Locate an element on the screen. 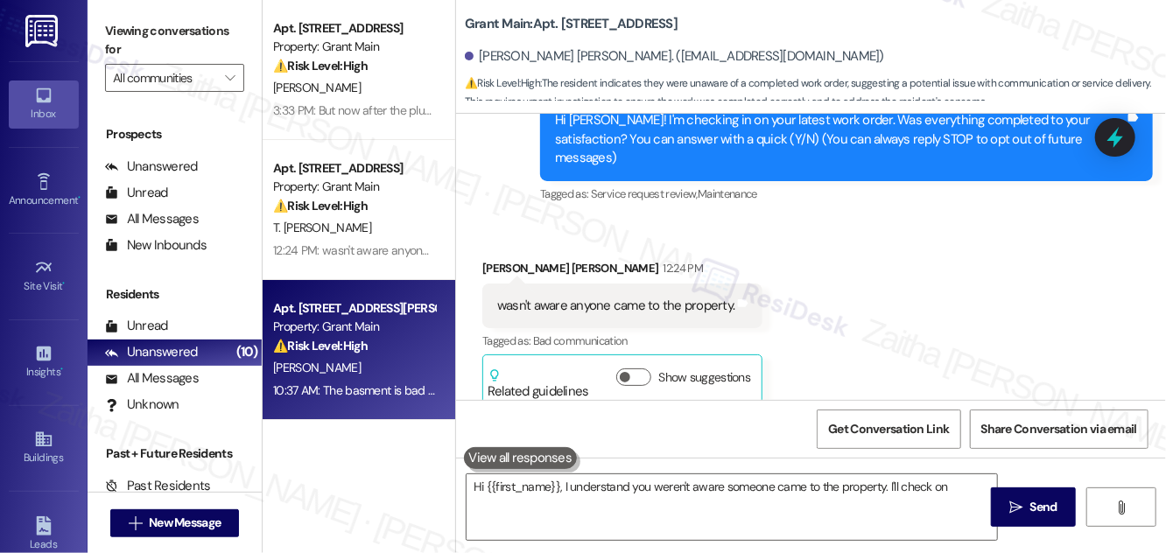 This screenshot has height=553, width=1166. a: Insights • is located at coordinates (44, 362).